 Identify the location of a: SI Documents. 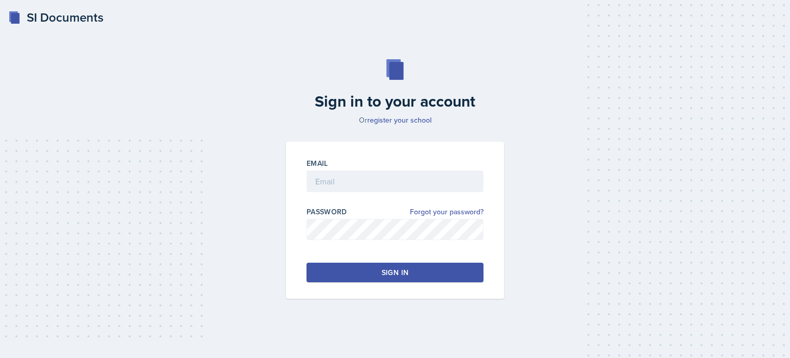
(56, 17).